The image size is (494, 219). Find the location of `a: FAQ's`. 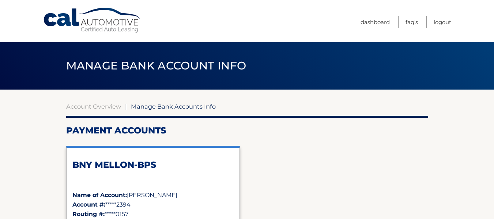

a: FAQ's is located at coordinates (412, 22).